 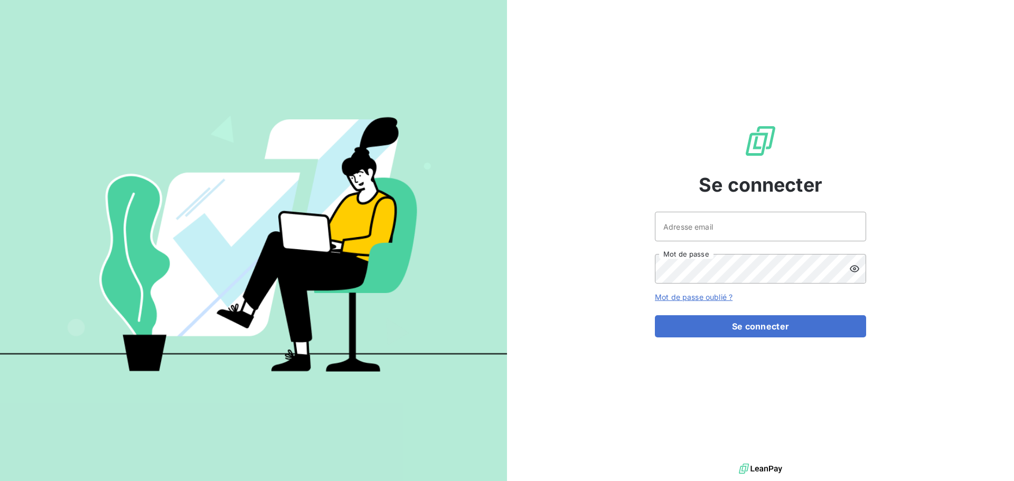 What do you see at coordinates (761, 469) in the screenshot?
I see `img: logo` at bounding box center [761, 469].